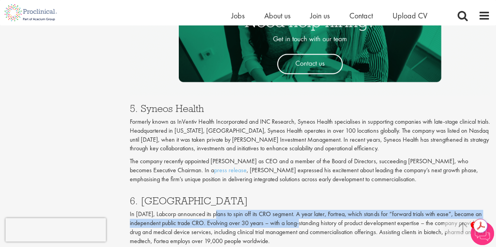 The width and height of the screenshot is (496, 247). I want to click on a: Join us, so click(320, 16).